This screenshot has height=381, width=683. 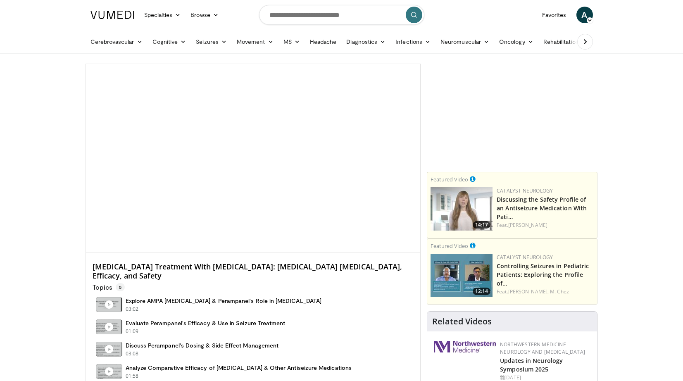 What do you see at coordinates (132, 331) in the screenshot?
I see `p: 01:09` at bounding box center [132, 331].